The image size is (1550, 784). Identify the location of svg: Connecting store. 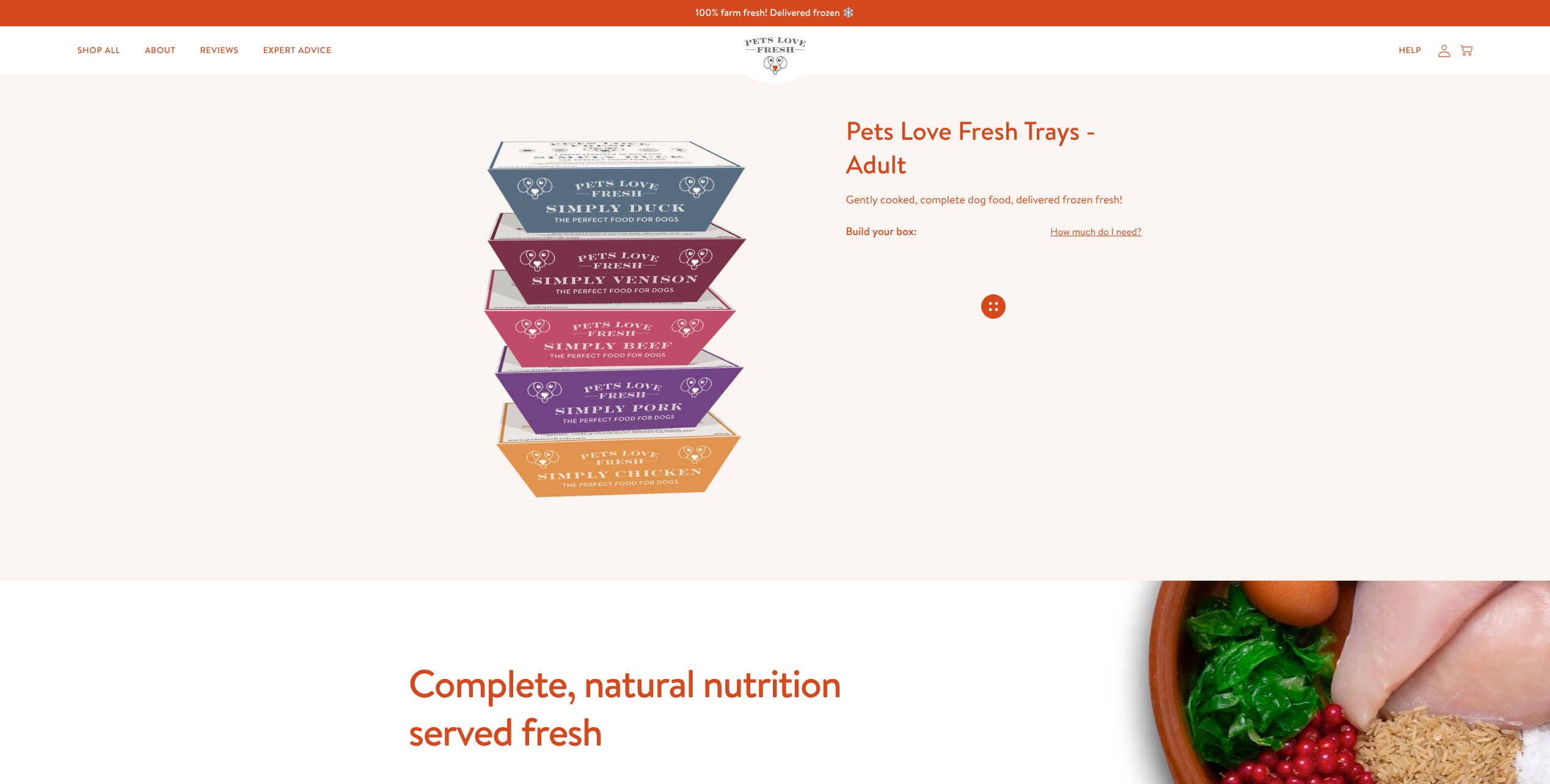
(993, 307).